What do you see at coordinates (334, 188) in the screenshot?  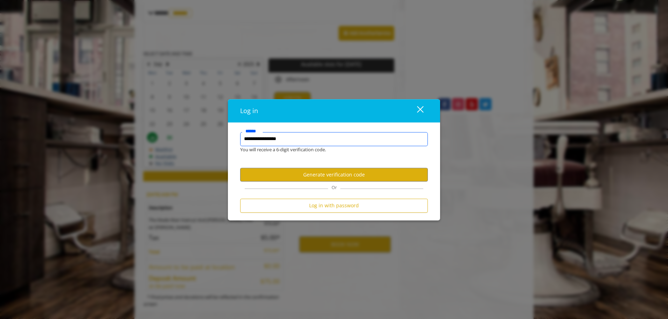 I see `span: Or` at bounding box center [334, 188].